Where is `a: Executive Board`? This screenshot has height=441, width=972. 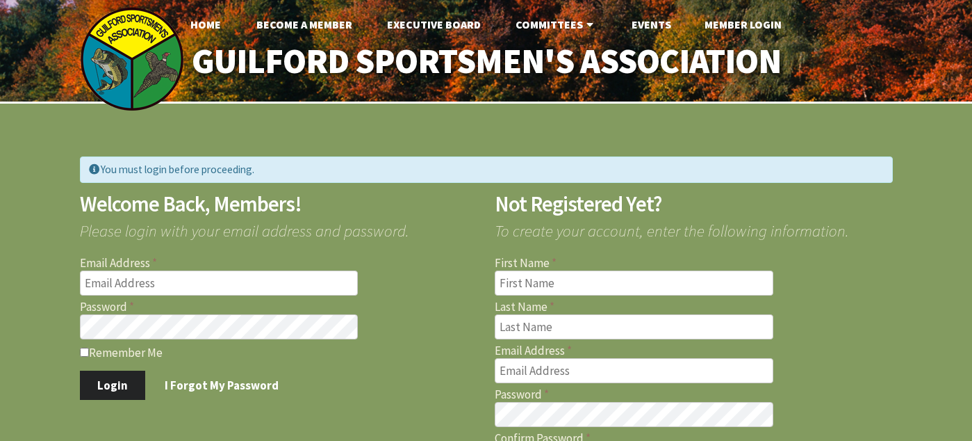
a: Executive Board is located at coordinates (434, 24).